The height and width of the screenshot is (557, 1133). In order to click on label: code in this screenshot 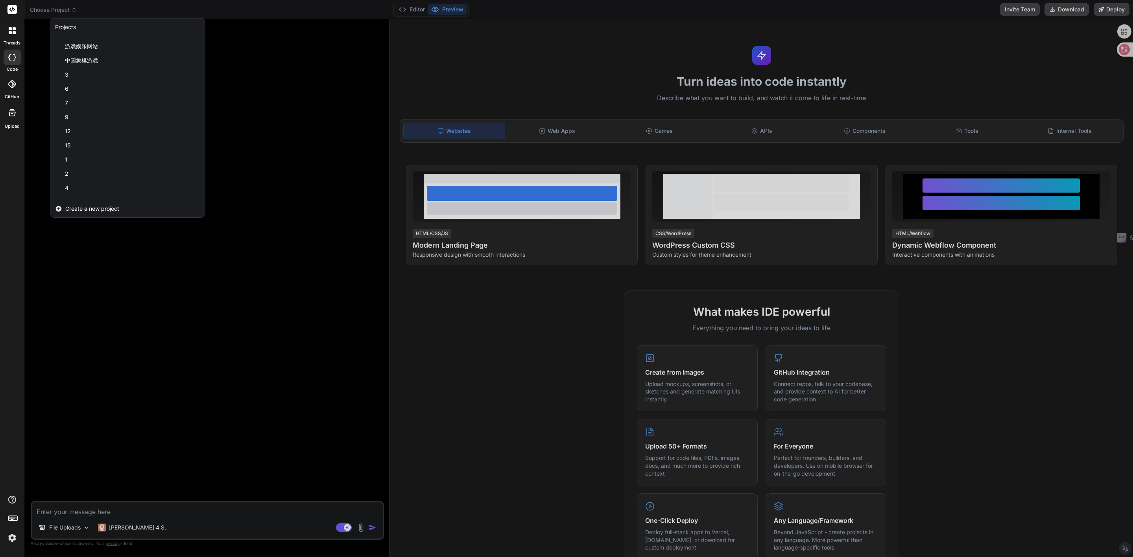, I will do `click(12, 69)`.